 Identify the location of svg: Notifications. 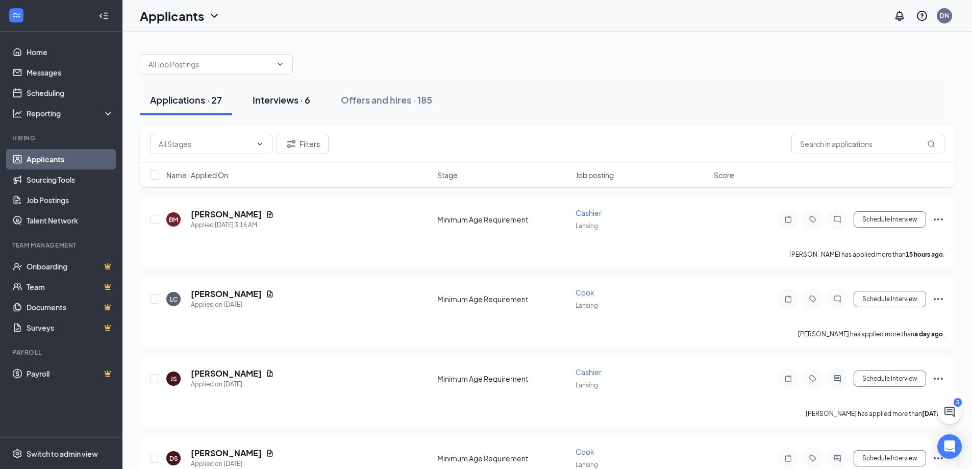
(900, 16).